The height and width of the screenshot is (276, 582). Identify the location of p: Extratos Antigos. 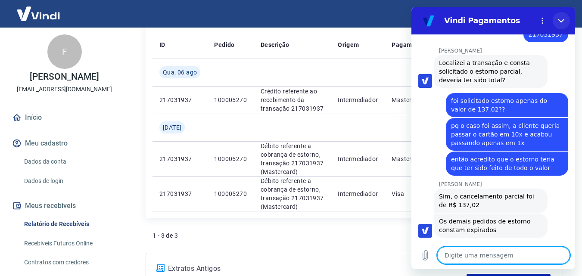
(317, 269).